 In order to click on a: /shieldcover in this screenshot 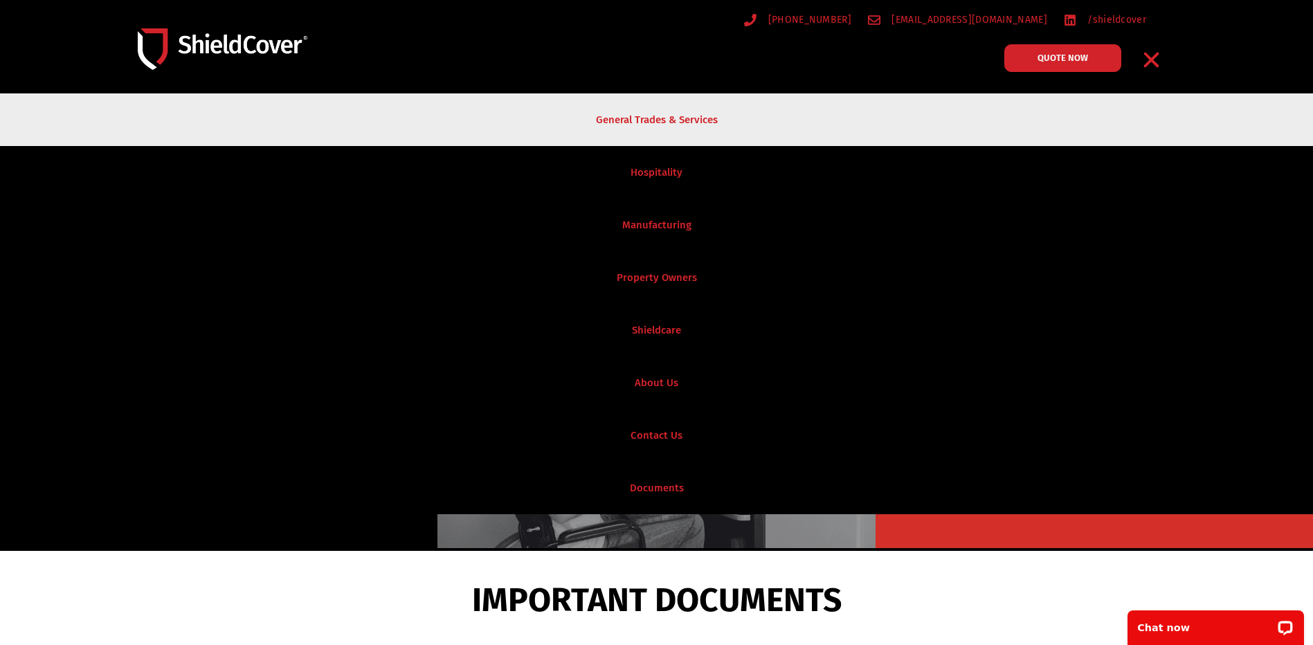, I will do `click(1104, 19)`.